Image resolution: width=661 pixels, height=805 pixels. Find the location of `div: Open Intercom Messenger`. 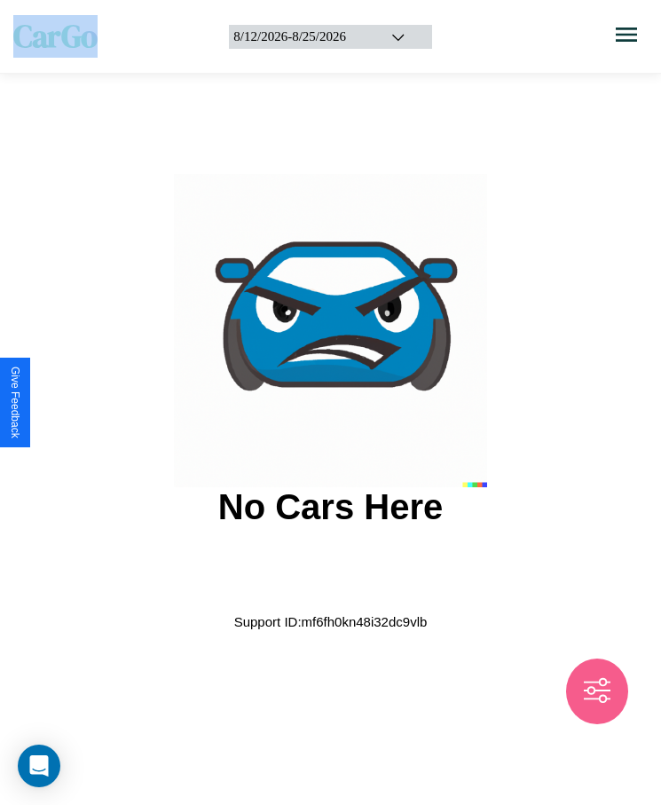

div: Open Intercom Messenger is located at coordinates (39, 766).